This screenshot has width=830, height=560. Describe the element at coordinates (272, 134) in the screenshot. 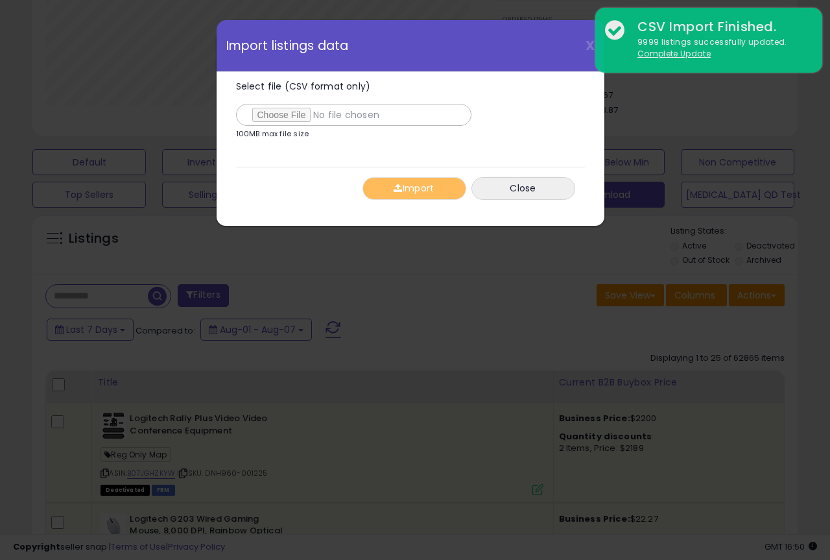

I see `p: 100MB max file size` at that location.